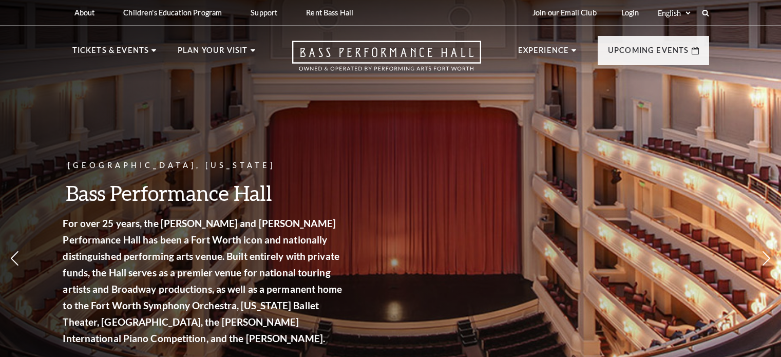 The image size is (781, 357). I want to click on p: Upcoming Events, so click(648, 53).